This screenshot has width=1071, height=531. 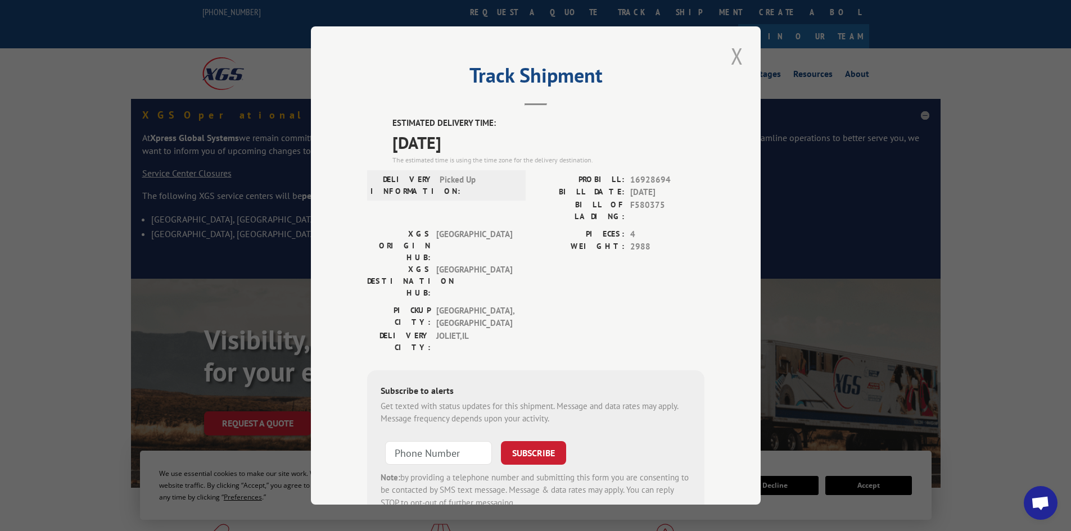 What do you see at coordinates (536, 491) in the screenshot?
I see `div: by providing a telephone number and submitting this form you are consenting to be contacted by SM...` at bounding box center [536, 491].